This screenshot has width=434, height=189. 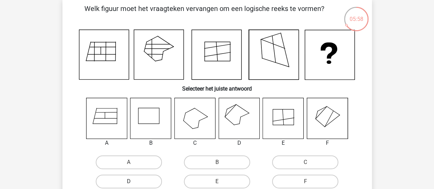 What do you see at coordinates (217, 162) in the screenshot?
I see `label: B` at bounding box center [217, 162].